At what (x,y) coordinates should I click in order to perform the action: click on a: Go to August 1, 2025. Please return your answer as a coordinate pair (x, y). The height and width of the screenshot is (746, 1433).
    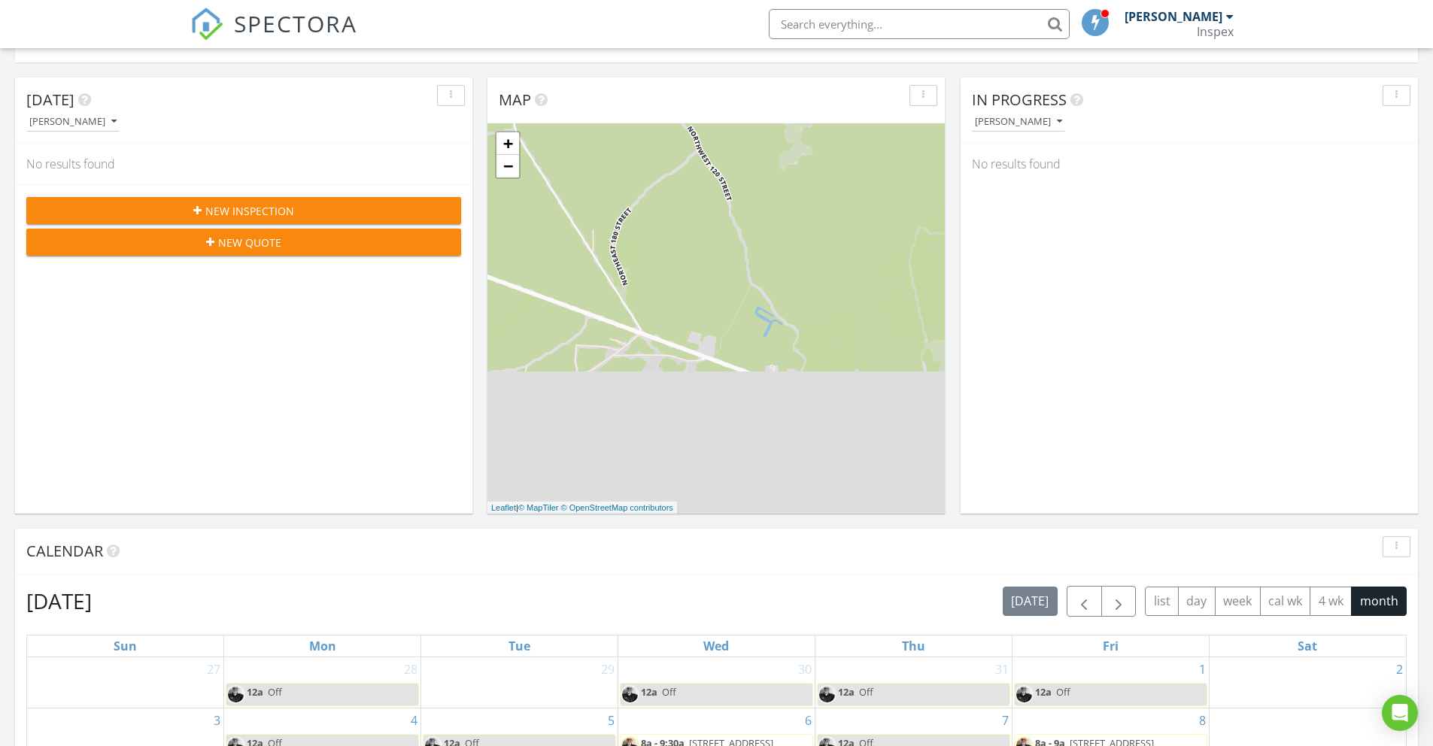
    Looking at the image, I should click on (1202, 669).